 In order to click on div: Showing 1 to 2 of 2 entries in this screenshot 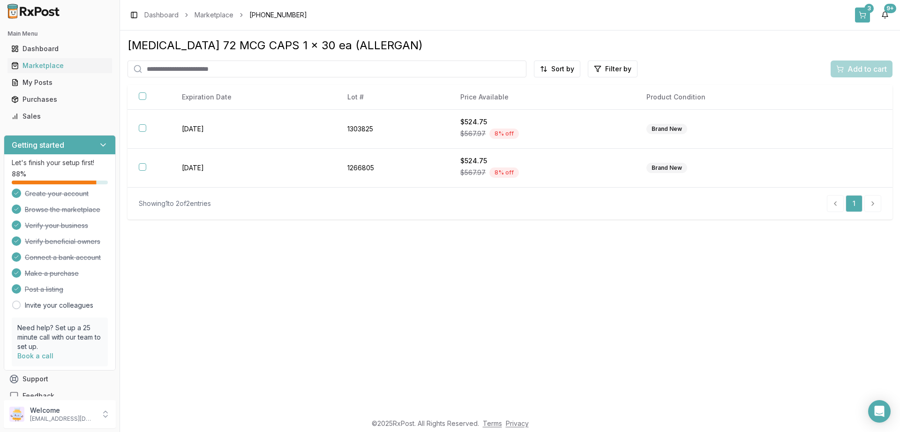, I will do `click(175, 203)`.